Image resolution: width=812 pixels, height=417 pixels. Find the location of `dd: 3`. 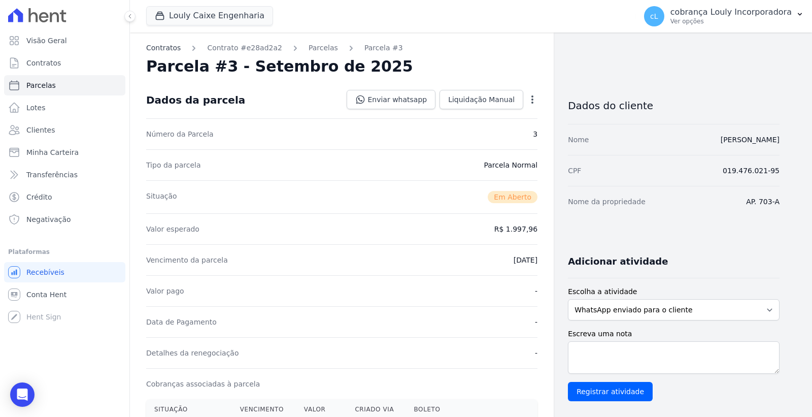

dd: 3 is located at coordinates (535, 134).